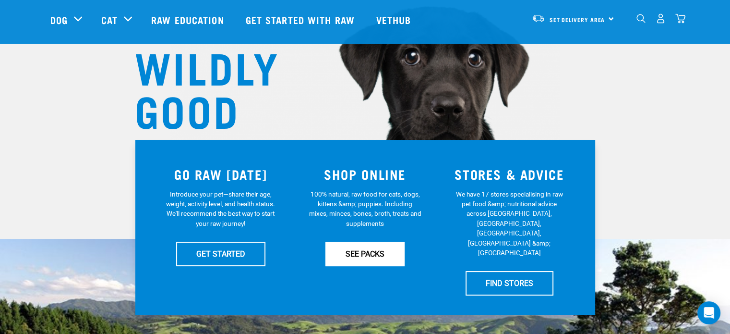 Image resolution: width=730 pixels, height=334 pixels. I want to click on p: Introduce your pet—share their age, weight, activity level, and health status. We'll recommend th..., so click(220, 209).